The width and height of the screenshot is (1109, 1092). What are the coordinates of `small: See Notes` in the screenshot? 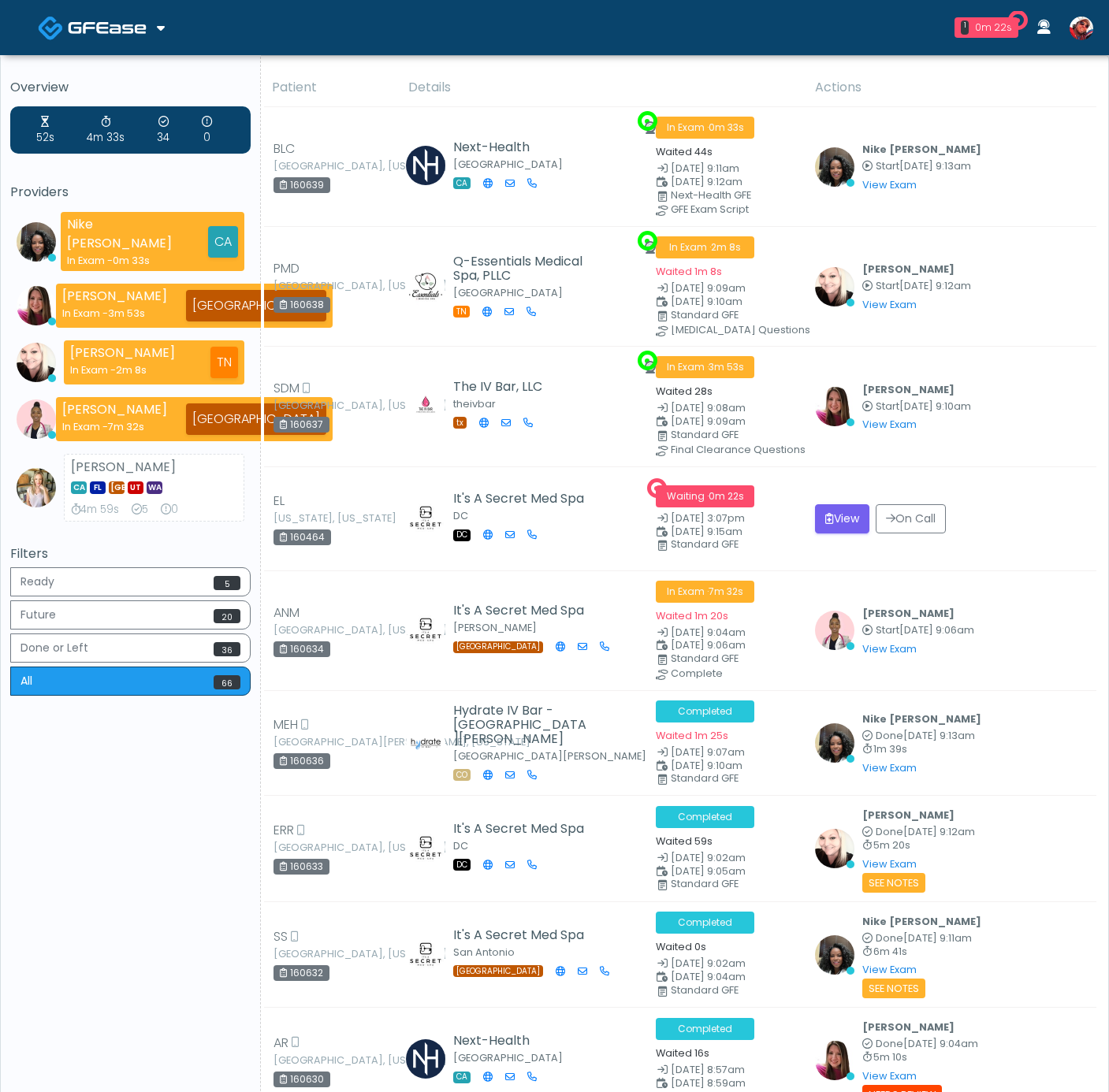 It's located at (894, 988).